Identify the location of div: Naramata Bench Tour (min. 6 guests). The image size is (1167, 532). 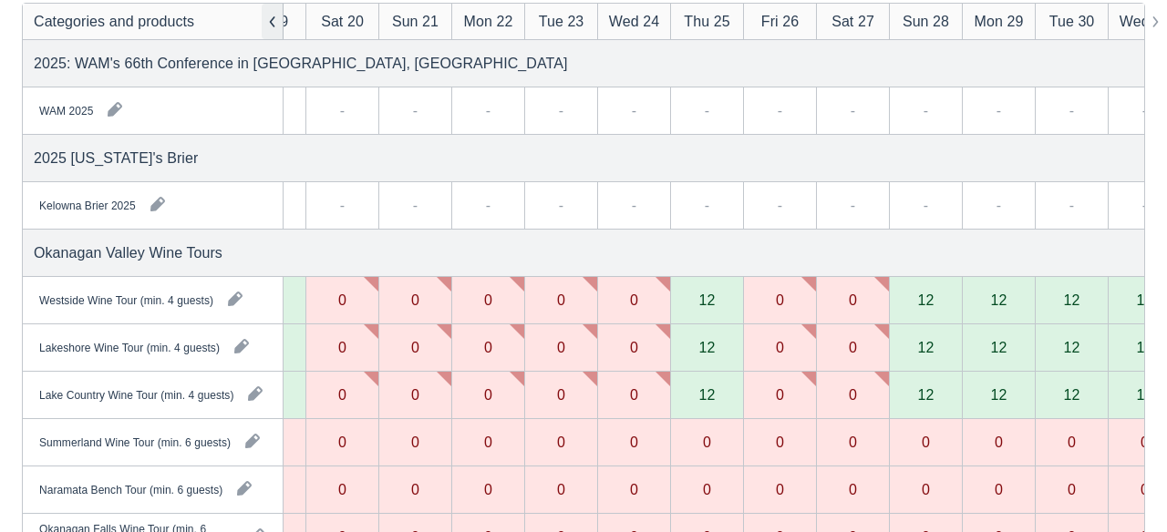
(130, 490).